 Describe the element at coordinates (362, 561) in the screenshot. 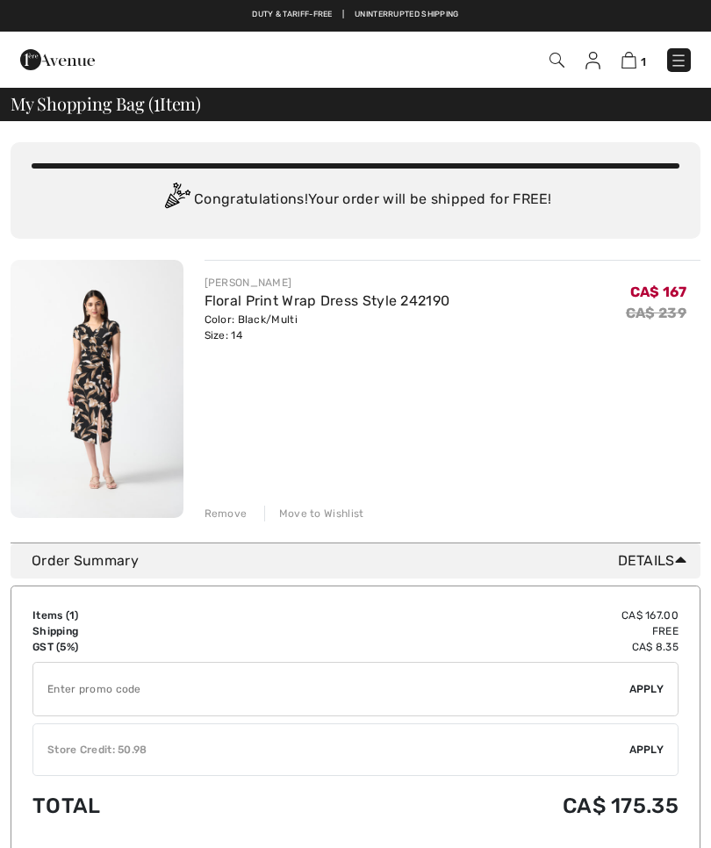

I see `div: Order Summary` at that location.